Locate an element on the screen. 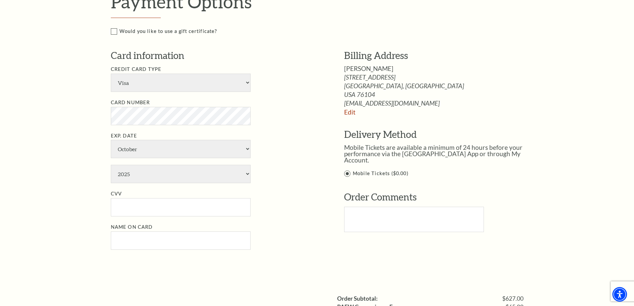 Image resolution: width=634 pixels, height=306 pixels. span: Delivery Method is located at coordinates (380, 134).